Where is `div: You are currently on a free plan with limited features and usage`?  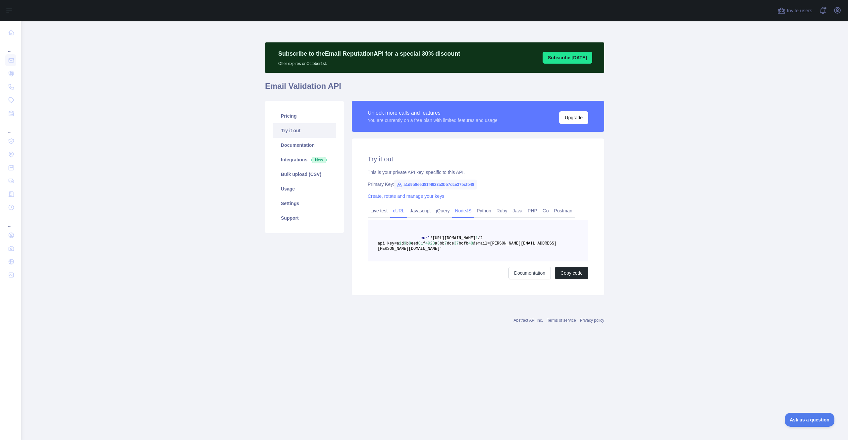
div: You are currently on a free plan with limited features and usage is located at coordinates (433, 120).